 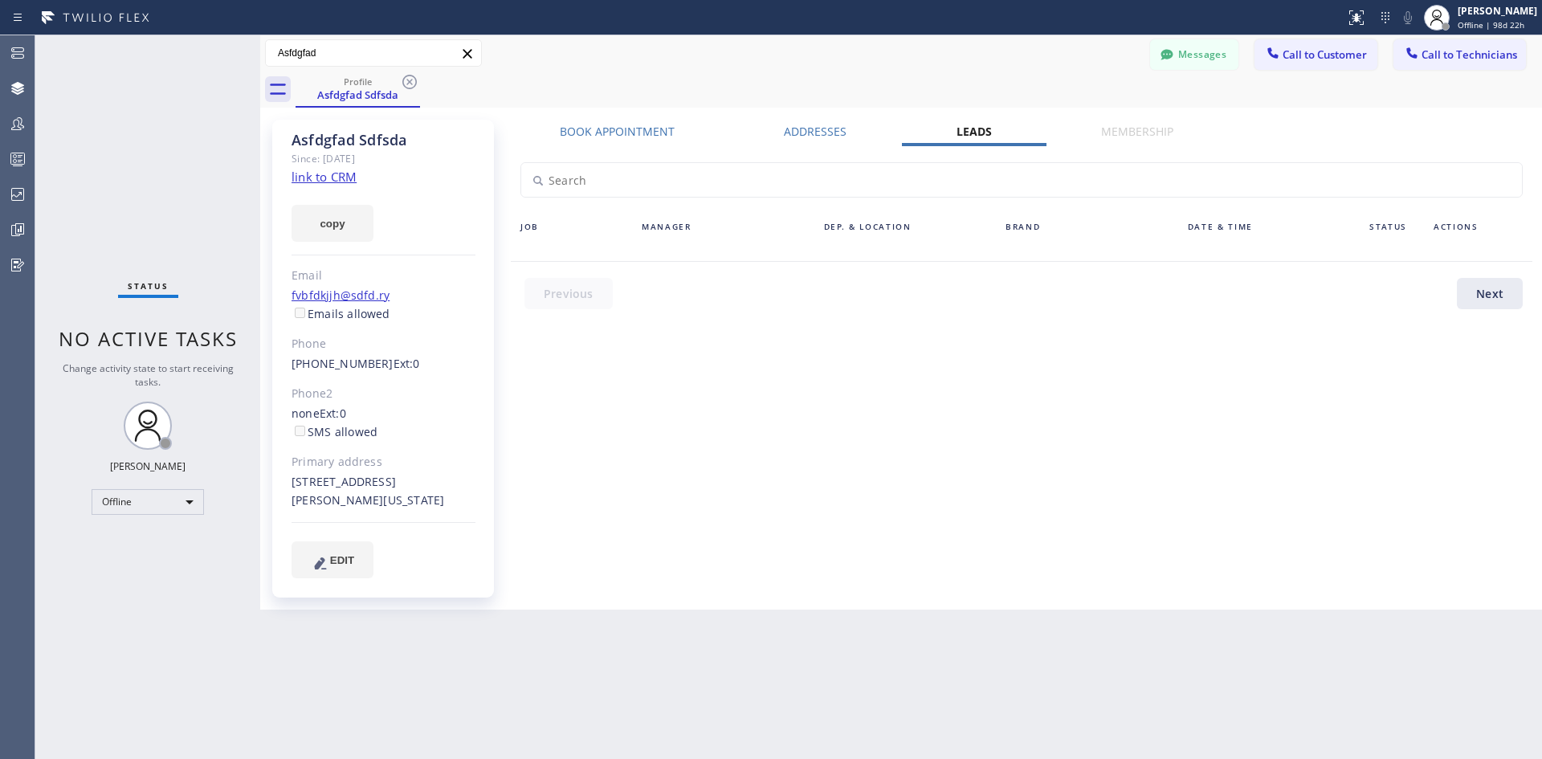 I want to click on button: Messages, so click(x=1194, y=55).